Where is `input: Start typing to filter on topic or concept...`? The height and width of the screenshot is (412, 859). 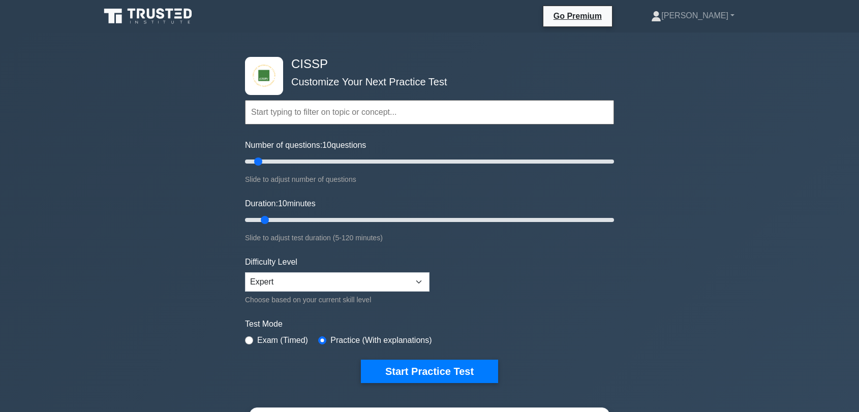 input: Start typing to filter on topic or concept... is located at coordinates (430, 112).